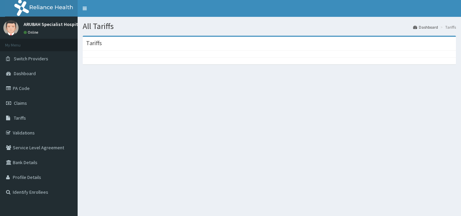  Describe the element at coordinates (53, 24) in the screenshot. I see `p: ARUBAH Specialist Hospital` at that location.